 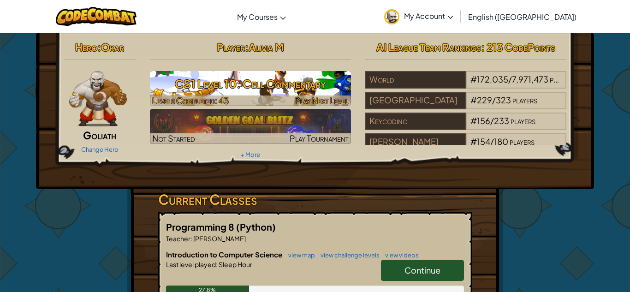 I want to click on a: Not StartedPlay Tournament, so click(x=251, y=126).